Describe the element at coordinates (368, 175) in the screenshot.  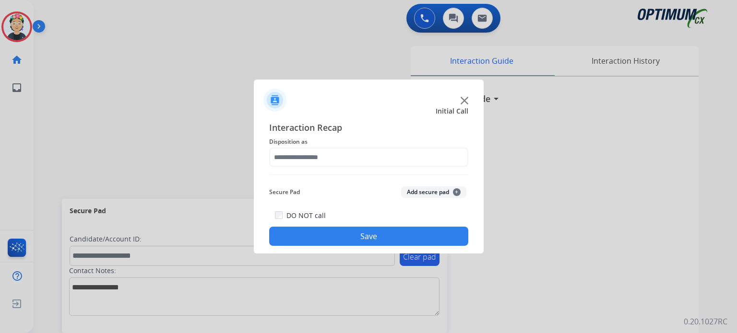
I see `img: contact-recap-line.svg` at that location.